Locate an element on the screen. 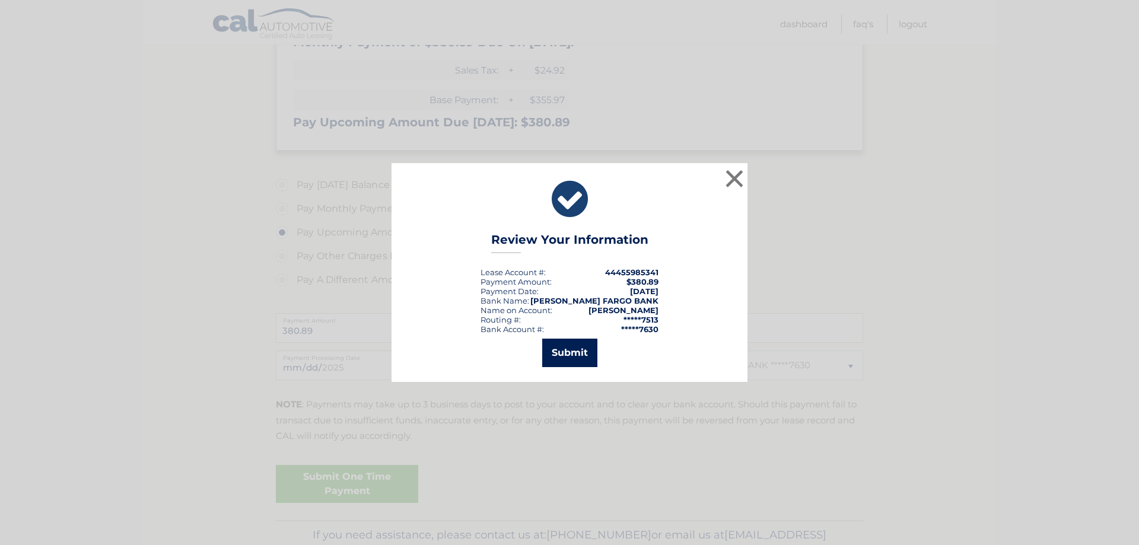 This screenshot has width=1139, height=545. span: $380.89 is located at coordinates (643, 282).